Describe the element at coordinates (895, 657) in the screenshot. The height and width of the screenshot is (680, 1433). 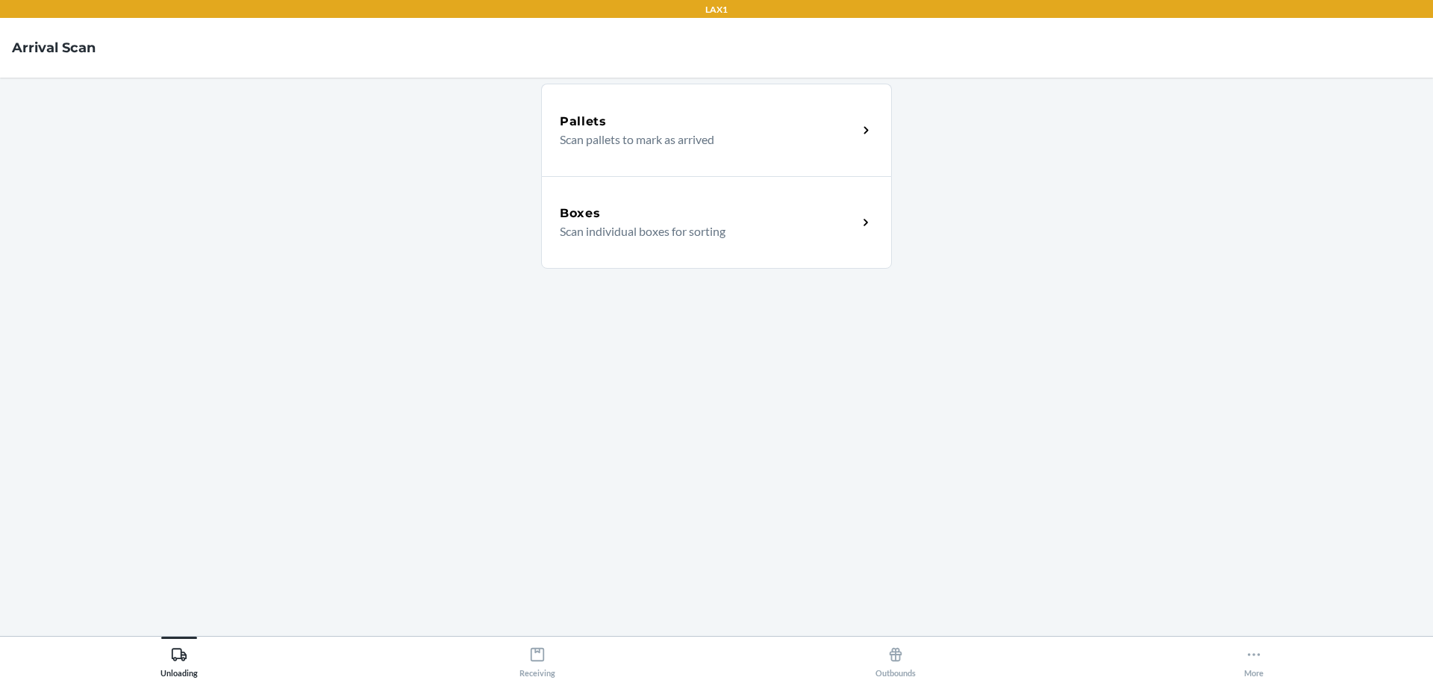
I see `button: Outbounds` at that location.